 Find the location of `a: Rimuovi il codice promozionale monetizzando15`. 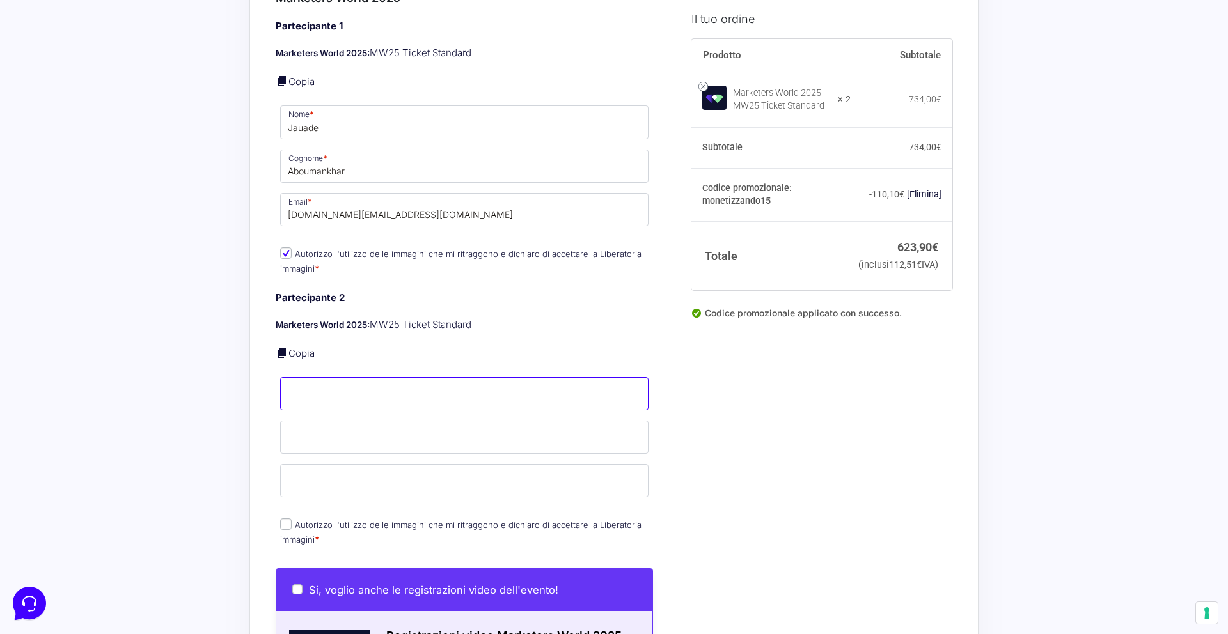

a: Rimuovi il codice promozionale monetizzando15 is located at coordinates (924, 194).